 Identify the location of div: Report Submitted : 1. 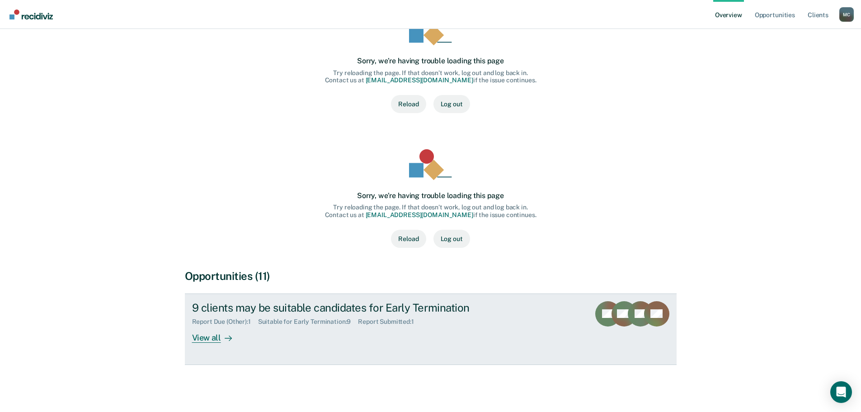
(389, 321).